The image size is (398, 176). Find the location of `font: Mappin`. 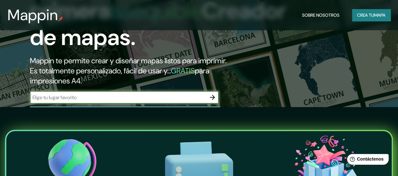

font: Mappin is located at coordinates (33, 15).